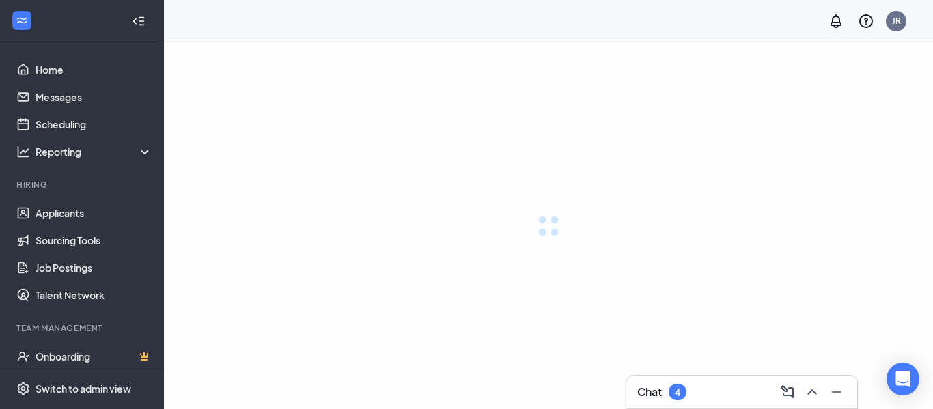 This screenshot has height=409, width=933. I want to click on a: OnboardingCrown, so click(94, 356).